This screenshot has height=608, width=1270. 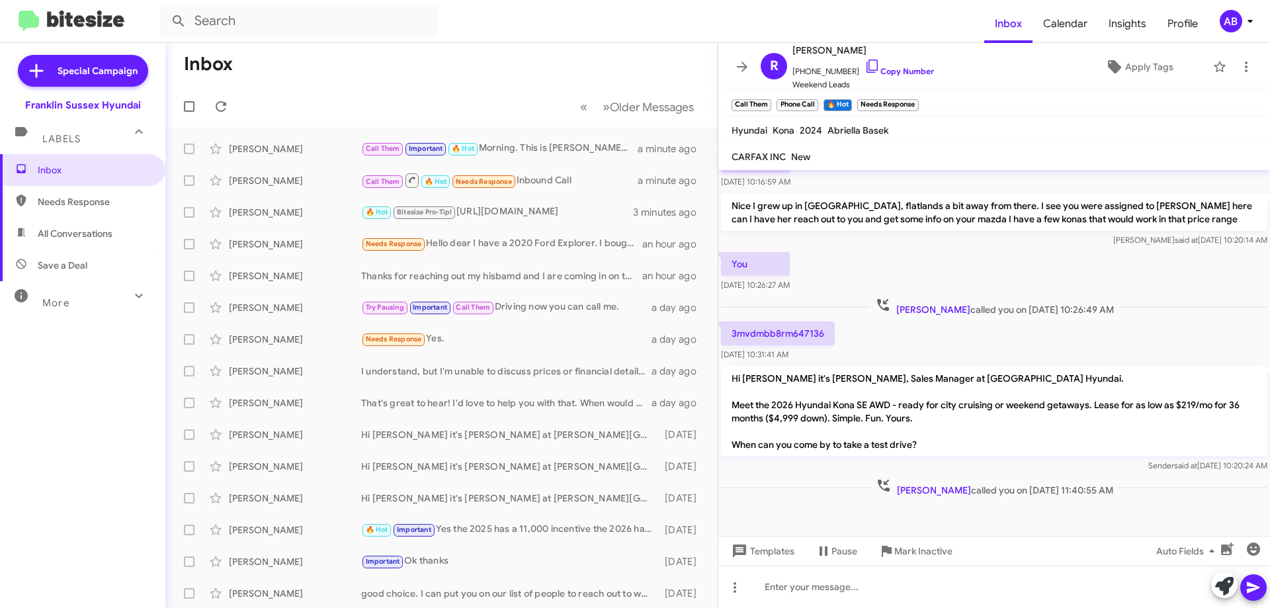 What do you see at coordinates (299, 21) in the screenshot?
I see `input: Search` at bounding box center [299, 21].